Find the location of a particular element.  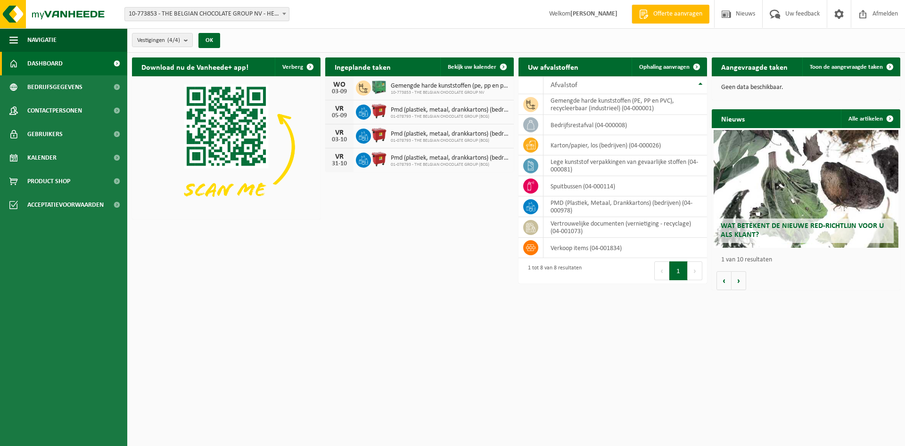

span: Kalender is located at coordinates (42, 158).